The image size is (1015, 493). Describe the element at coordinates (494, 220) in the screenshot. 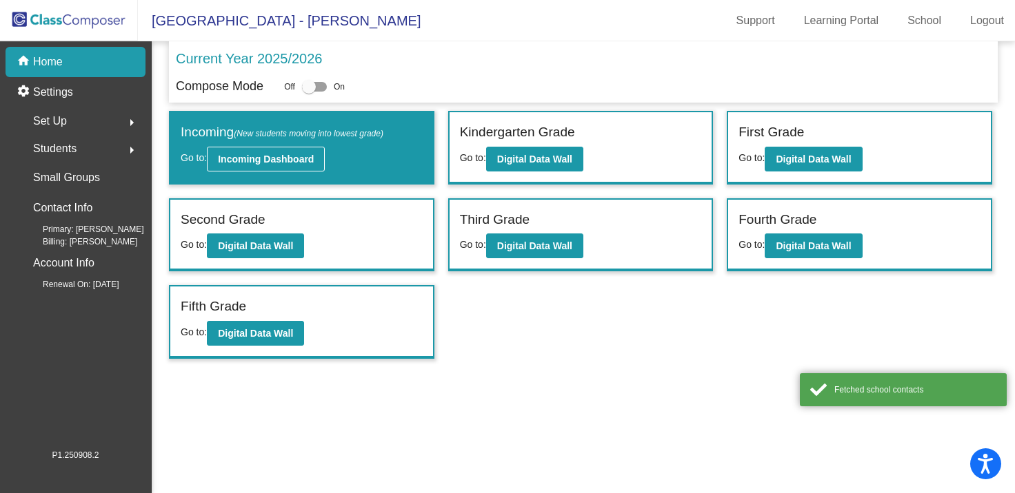

I see `label: Third Grade` at that location.